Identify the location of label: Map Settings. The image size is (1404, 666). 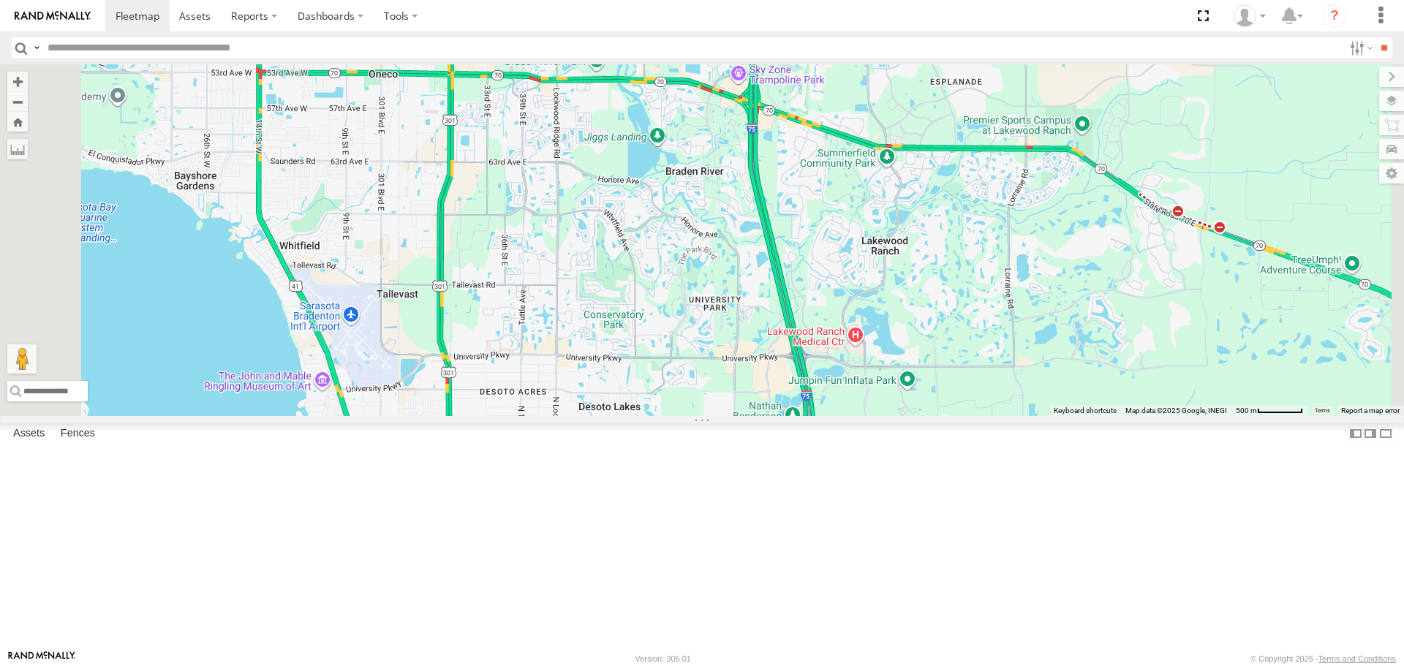
(1391, 173).